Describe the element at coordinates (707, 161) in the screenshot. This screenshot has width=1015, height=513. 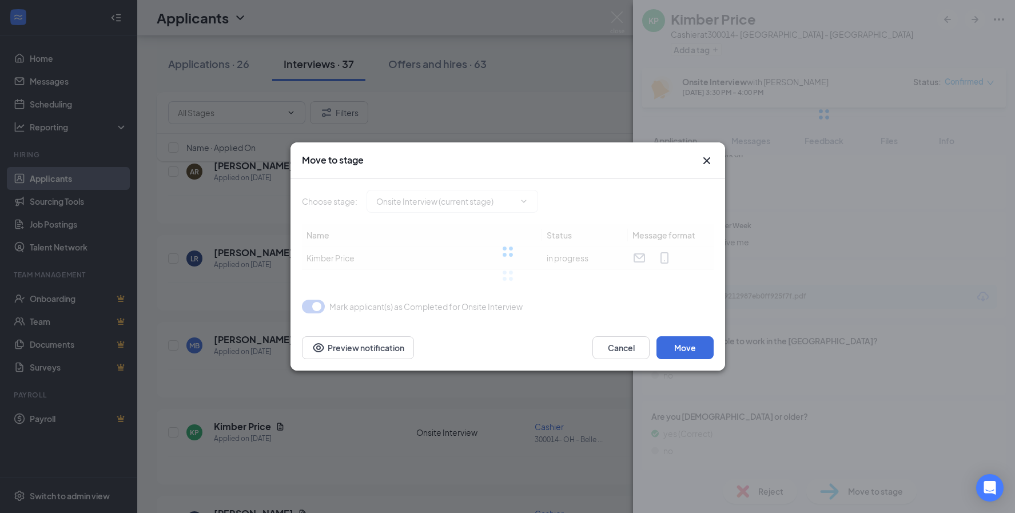
I see `svg: Cross` at that location.